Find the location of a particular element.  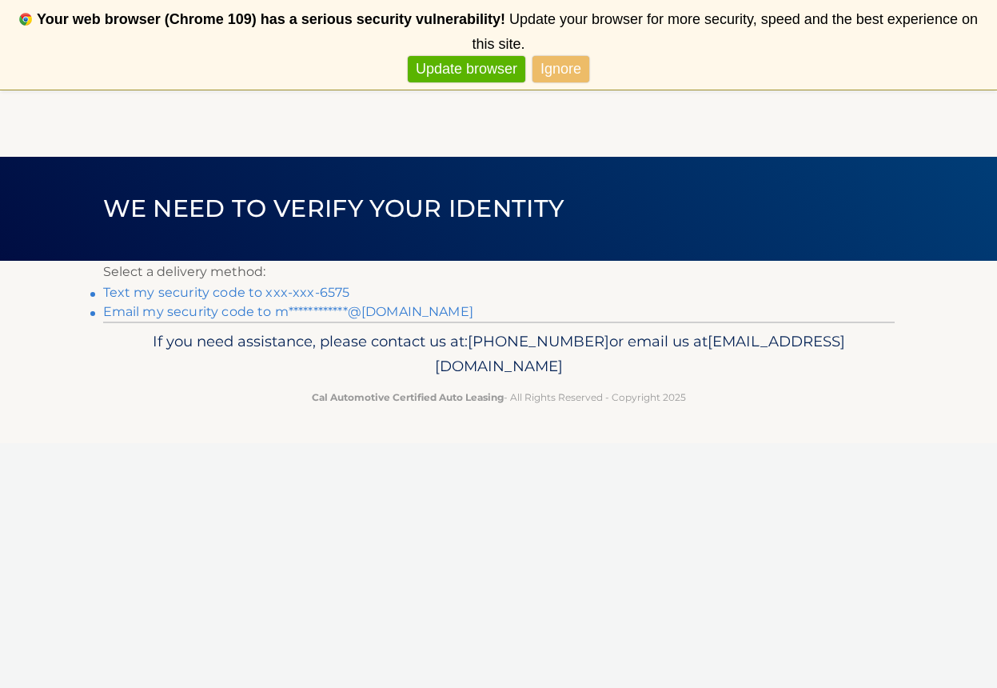

p: Select a delivery method: is located at coordinates (499, 272).